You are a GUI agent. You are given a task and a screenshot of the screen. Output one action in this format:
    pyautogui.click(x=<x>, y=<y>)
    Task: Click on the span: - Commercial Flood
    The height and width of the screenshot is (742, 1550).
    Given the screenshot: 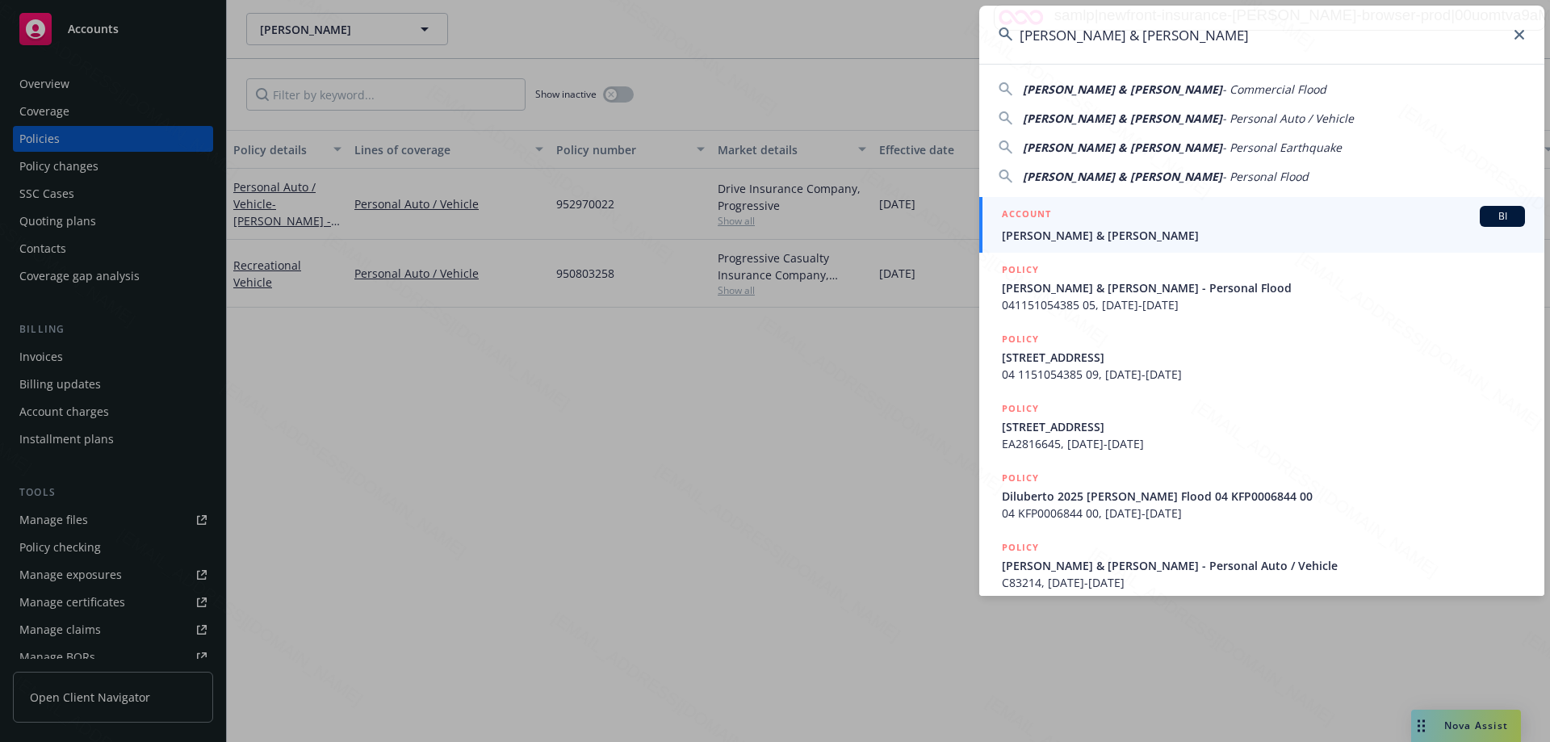 What is the action you would take?
    pyautogui.click(x=1274, y=89)
    